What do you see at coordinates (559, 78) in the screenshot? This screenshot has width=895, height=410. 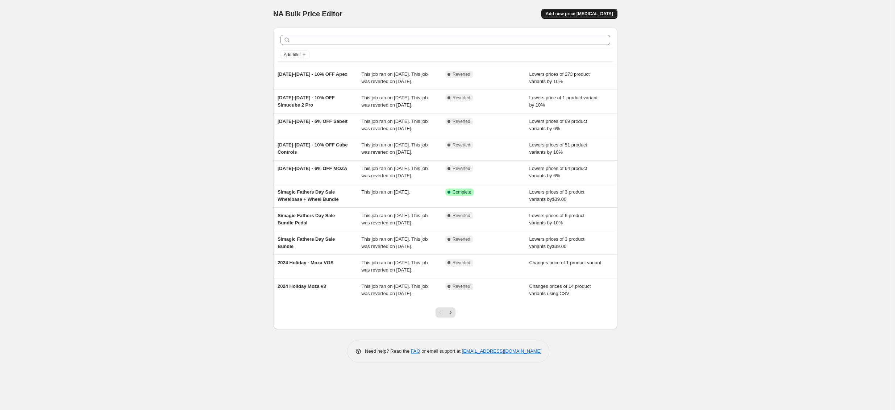 I see `span: Lowers prices of 273 product variants by 10%` at bounding box center [559, 78].